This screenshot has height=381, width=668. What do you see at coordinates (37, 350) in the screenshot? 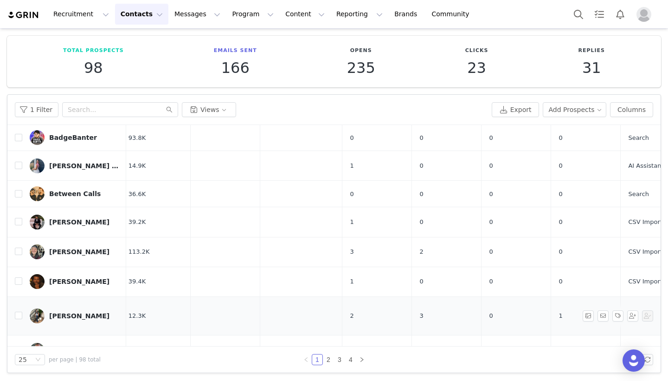
I see `img: f83c6c64-5ef8-40cb-84c4-27ac44ad6308.jpg` at bounding box center [37, 350].